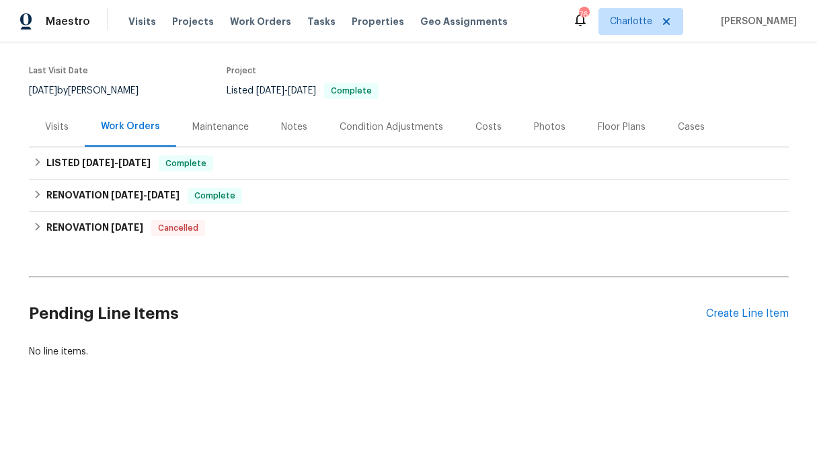  I want to click on div: No line items., so click(409, 352).